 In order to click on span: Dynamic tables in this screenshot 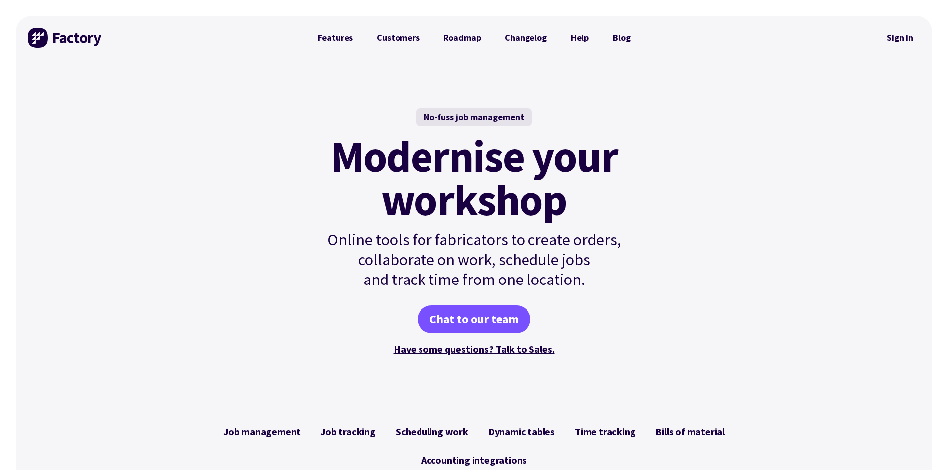, I will do `click(521, 432)`.